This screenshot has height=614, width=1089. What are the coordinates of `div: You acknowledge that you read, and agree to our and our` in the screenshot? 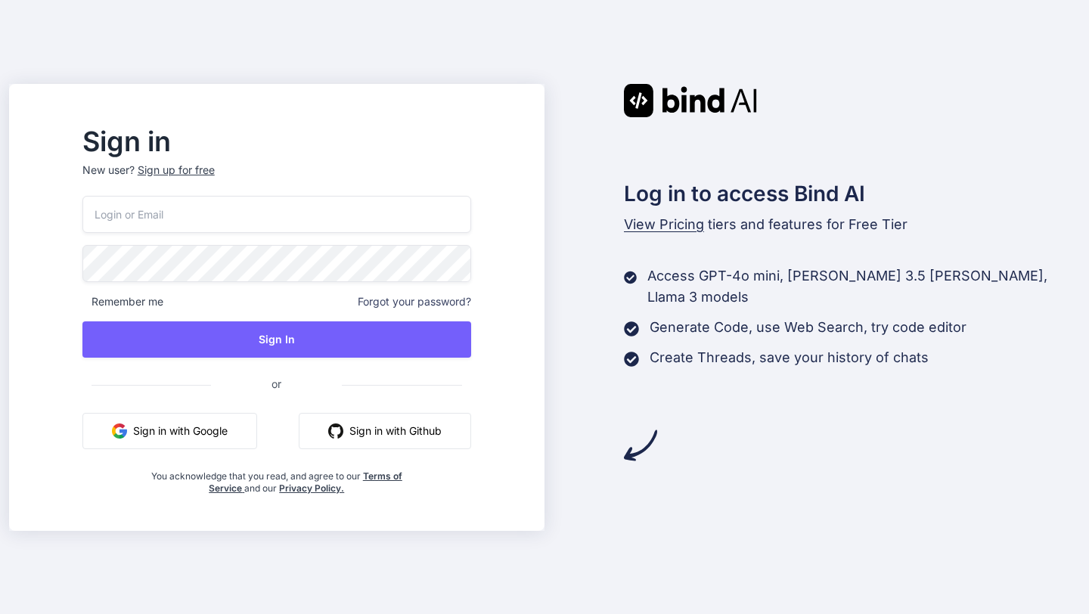 It's located at (276, 478).